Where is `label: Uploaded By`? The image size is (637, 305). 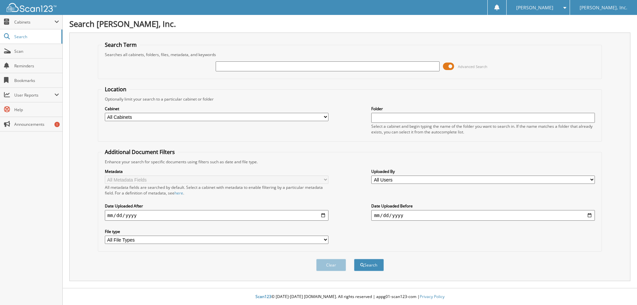
label: Uploaded By is located at coordinates (483, 171).